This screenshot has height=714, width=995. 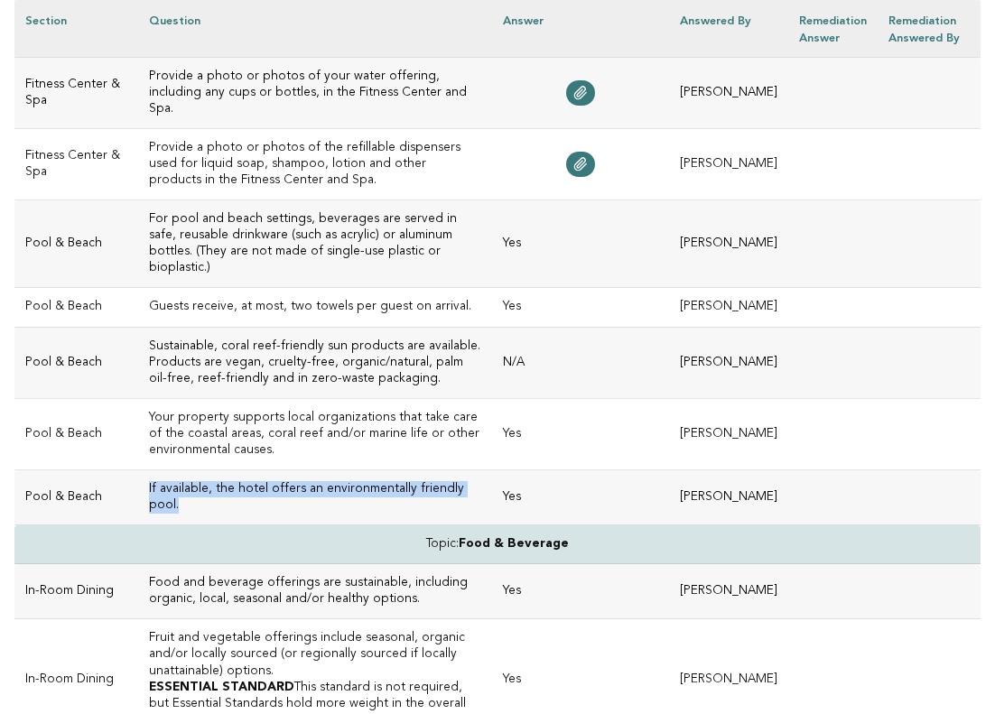 What do you see at coordinates (315, 244) in the screenshot?
I see `h3: For pool and beach settings, beverages are served in safe, reusable drinkware (such as acrylic) o...` at bounding box center [315, 244].